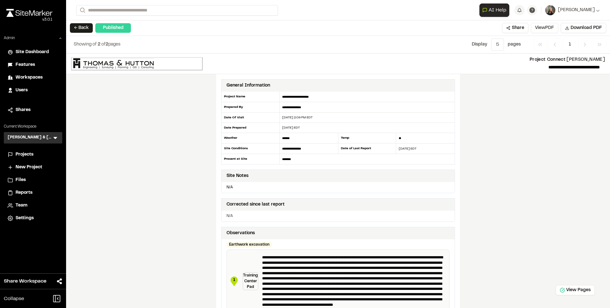  I want to click on span: Download PDF, so click(586, 28).